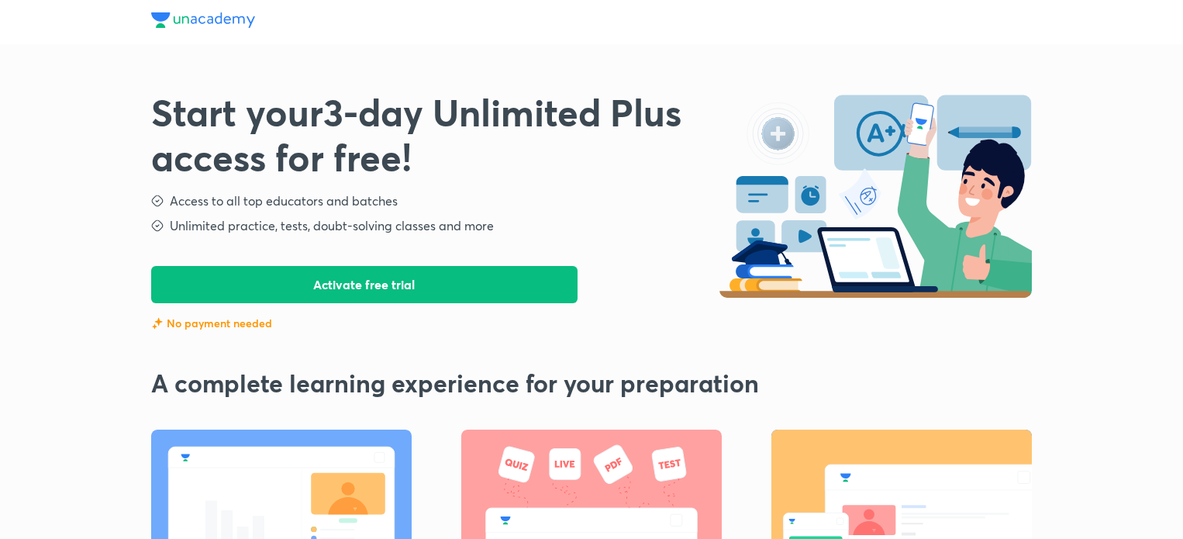 The image size is (1183, 539). I want to click on img: Unacademy, so click(203, 20).